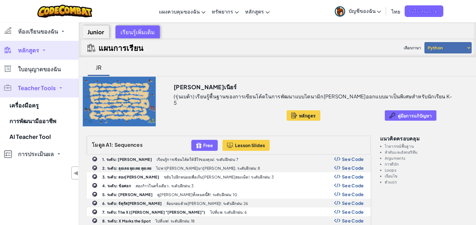  I want to click on a: แผงควบคุมของฉัน, so click(182, 11).